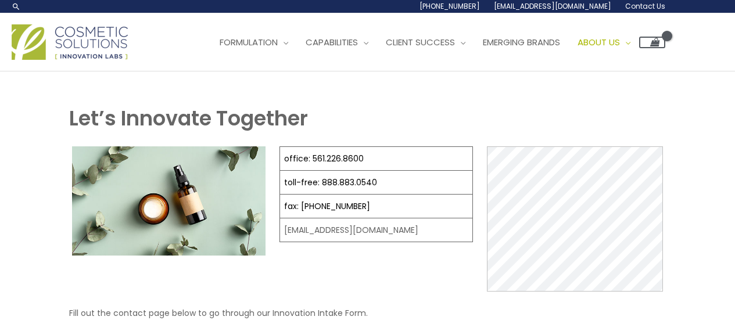 The width and height of the screenshot is (735, 320). Describe the element at coordinates (521, 42) in the screenshot. I see `a: Emerging Brands` at that location.